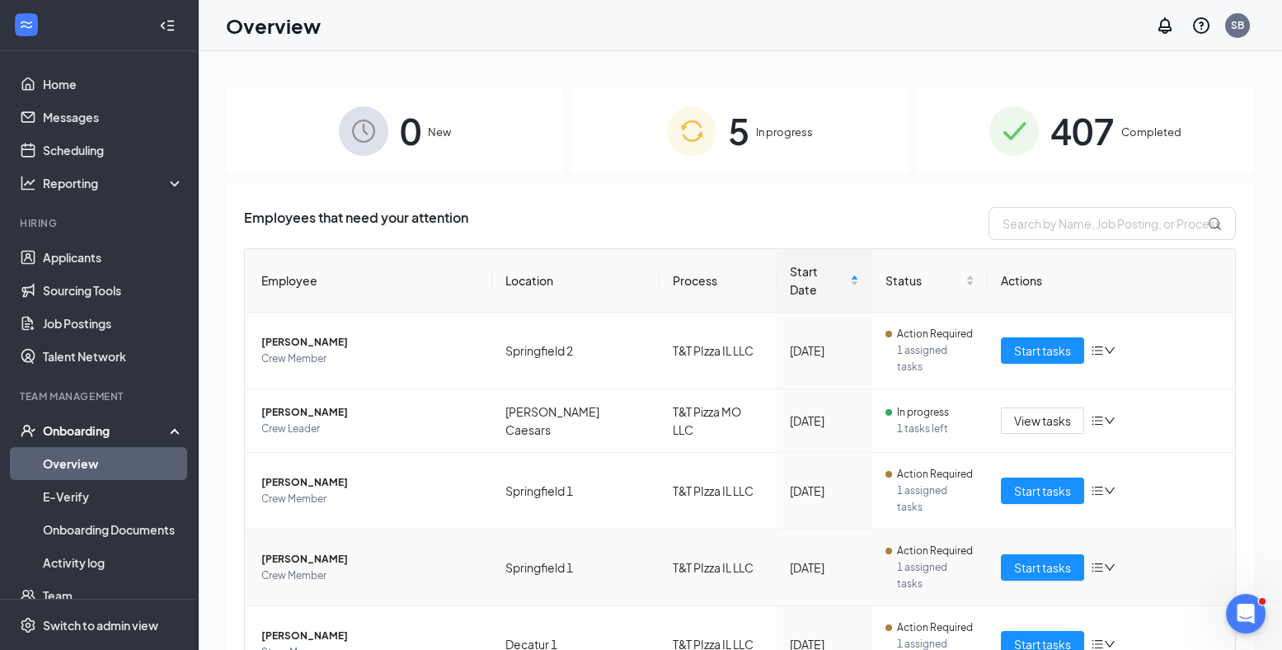 The image size is (1282, 650). I want to click on svg: Collapse, so click(167, 26).